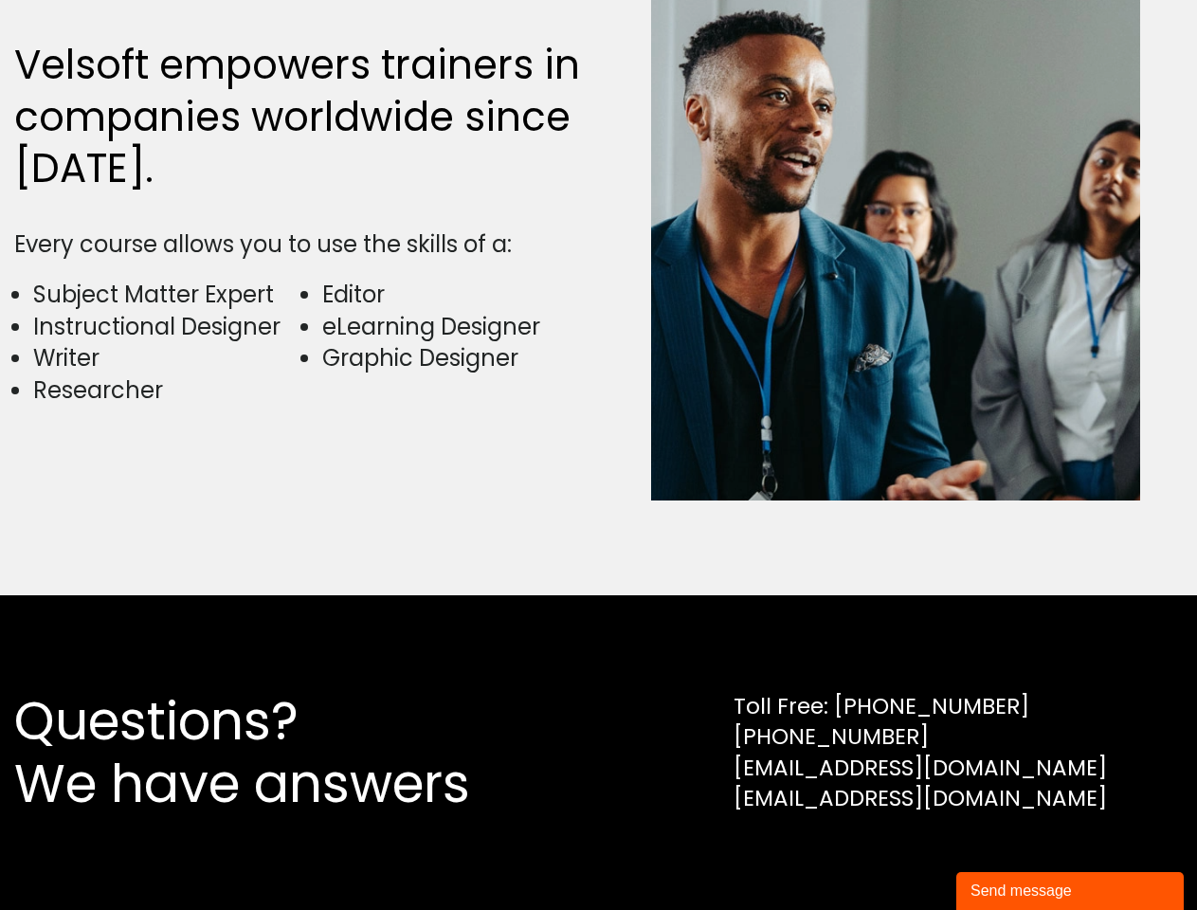  Describe the element at coordinates (455, 327) in the screenshot. I see `li: eLearning Designer` at that location.